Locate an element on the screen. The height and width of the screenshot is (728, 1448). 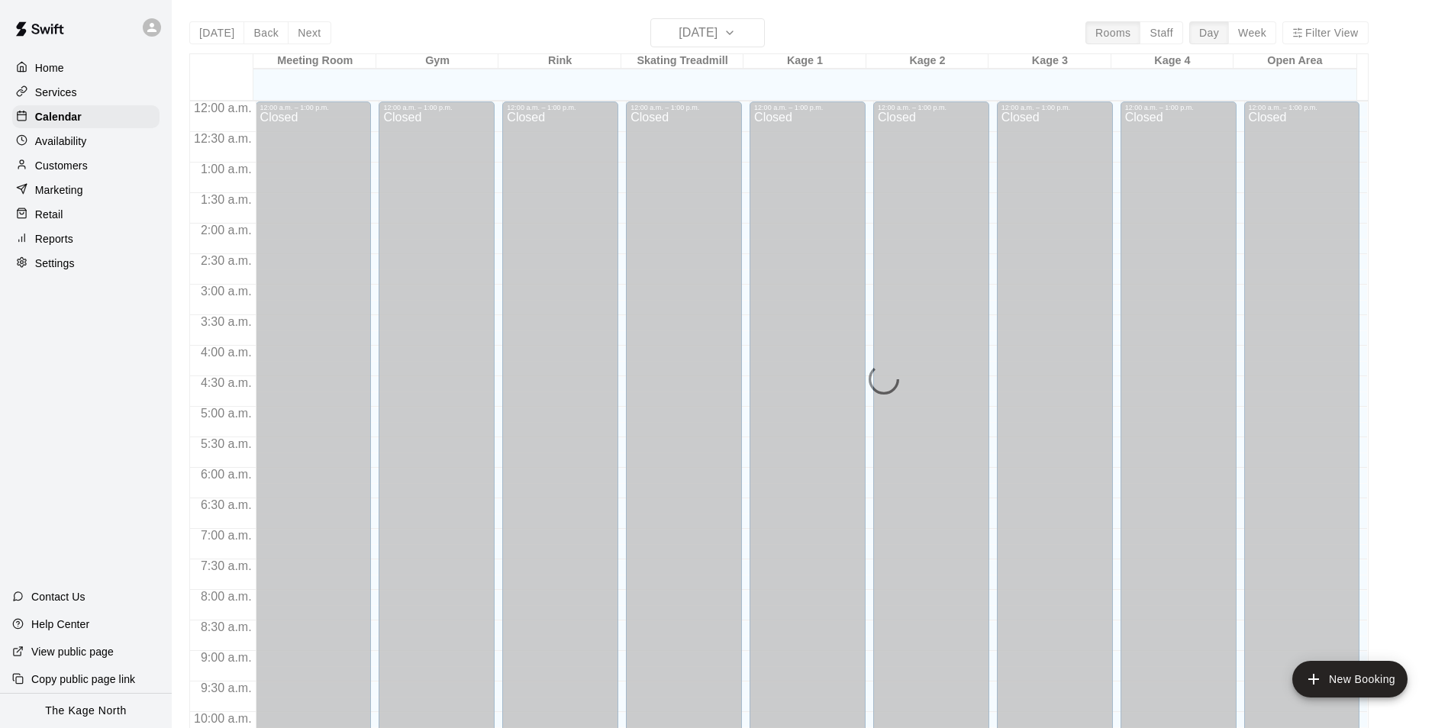
a: Home is located at coordinates (86, 68).